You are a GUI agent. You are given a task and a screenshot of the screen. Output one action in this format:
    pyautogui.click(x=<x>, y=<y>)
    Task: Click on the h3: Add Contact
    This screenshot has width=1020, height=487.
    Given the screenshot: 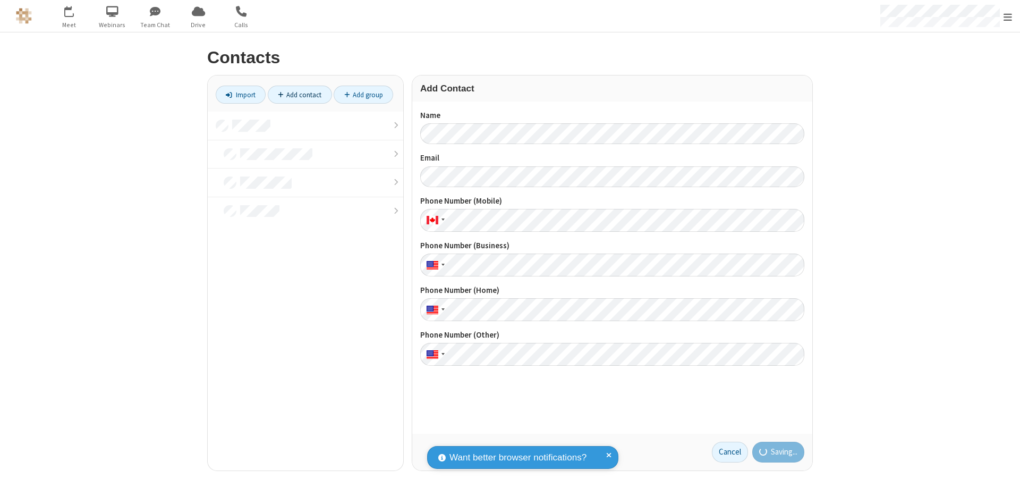 What is the action you would take?
    pyautogui.click(x=612, y=88)
    